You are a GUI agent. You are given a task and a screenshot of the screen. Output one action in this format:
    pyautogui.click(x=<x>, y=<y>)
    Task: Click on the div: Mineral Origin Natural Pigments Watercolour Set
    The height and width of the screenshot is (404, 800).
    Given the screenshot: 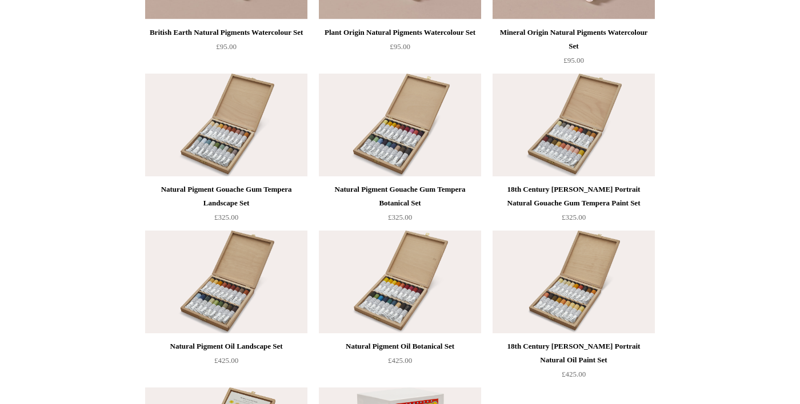 What is the action you would take?
    pyautogui.click(x=574, y=39)
    